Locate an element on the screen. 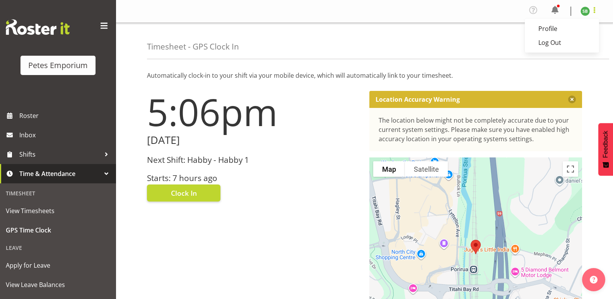 This screenshot has width=613, height=299. a: View Leave Balances is located at coordinates (58, 285).